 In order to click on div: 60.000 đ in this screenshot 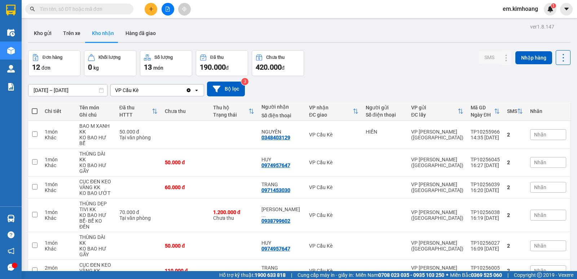, I will do `click(185, 187)`.